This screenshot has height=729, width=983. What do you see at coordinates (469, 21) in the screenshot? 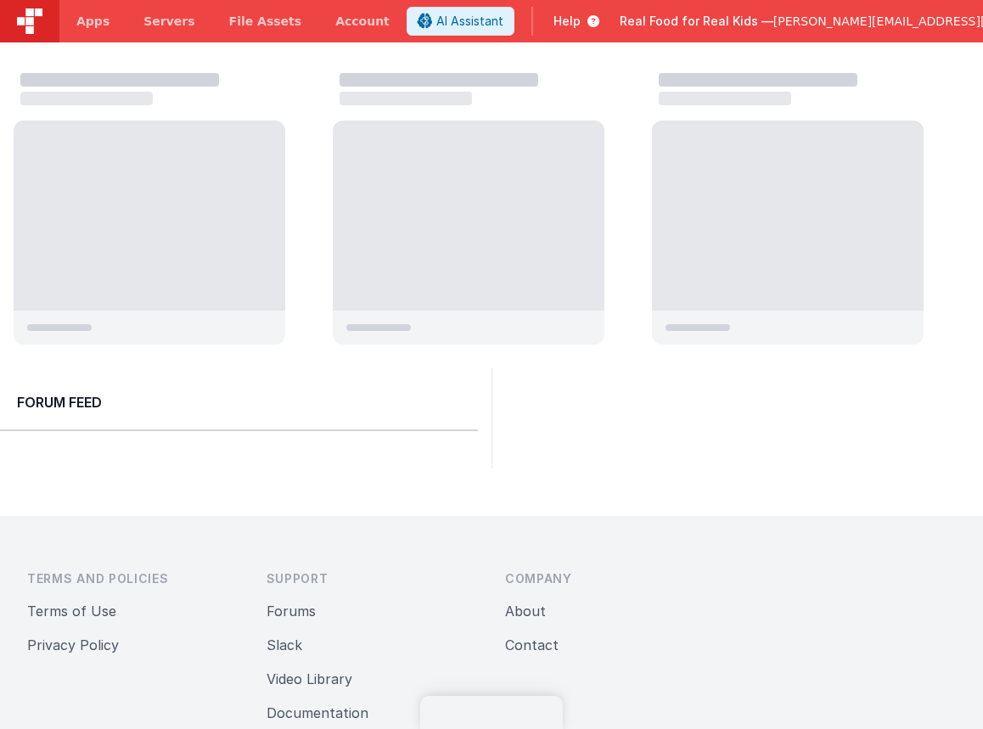
I see `span: AI Assistant` at bounding box center [469, 21].